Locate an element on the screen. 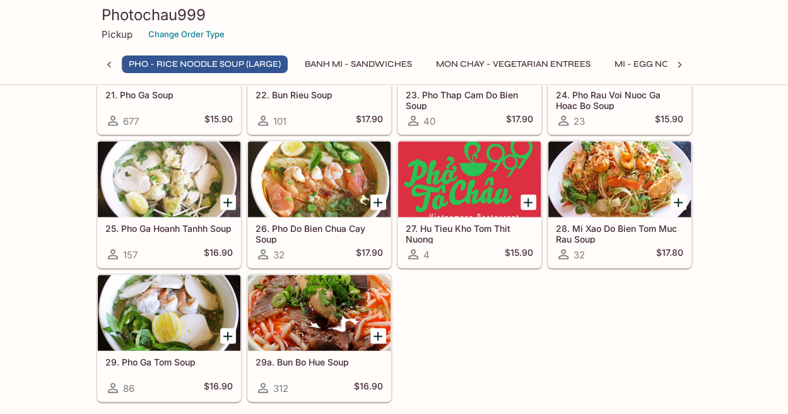 The image size is (788, 414). h5: 22. Bun Rieu Soup is located at coordinates (319, 94).